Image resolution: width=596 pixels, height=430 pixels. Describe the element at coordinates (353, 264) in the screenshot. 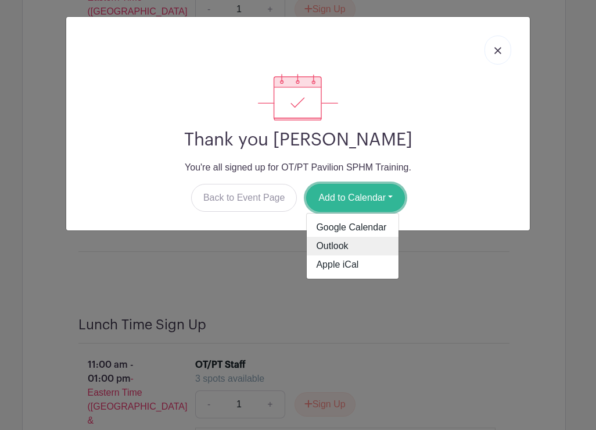

I see `a: Apple iCal` at that location.